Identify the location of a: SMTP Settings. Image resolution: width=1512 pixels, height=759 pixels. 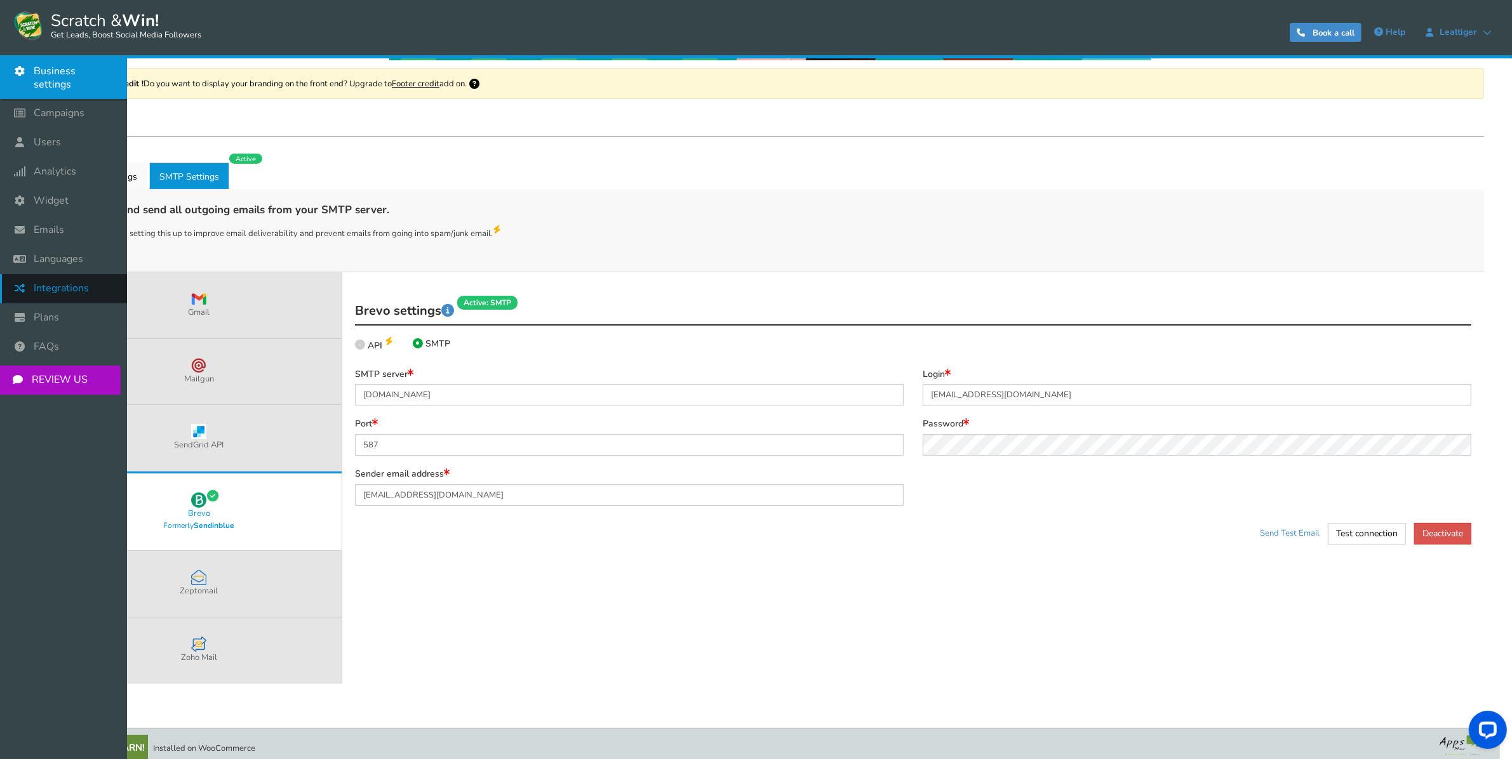
(189, 176).